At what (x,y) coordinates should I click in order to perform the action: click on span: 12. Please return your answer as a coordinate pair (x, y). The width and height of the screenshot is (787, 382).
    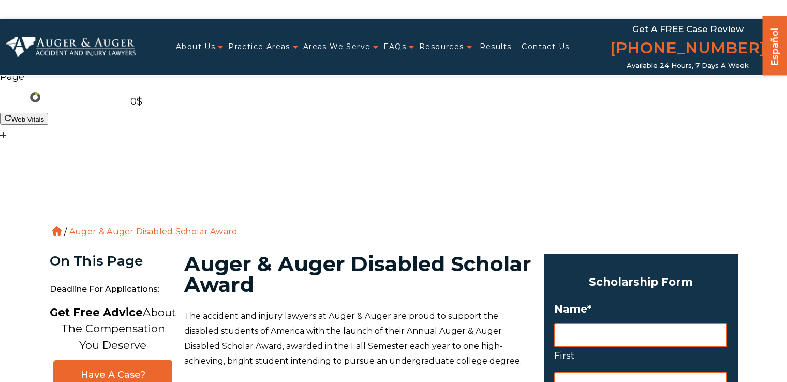
    Looking at the image, I should click on (23, 97).